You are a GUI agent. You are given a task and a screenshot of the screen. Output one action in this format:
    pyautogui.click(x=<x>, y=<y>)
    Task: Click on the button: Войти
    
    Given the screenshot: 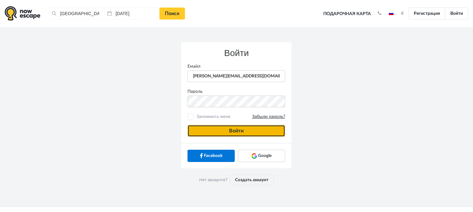 What is the action you would take?
    pyautogui.click(x=236, y=131)
    